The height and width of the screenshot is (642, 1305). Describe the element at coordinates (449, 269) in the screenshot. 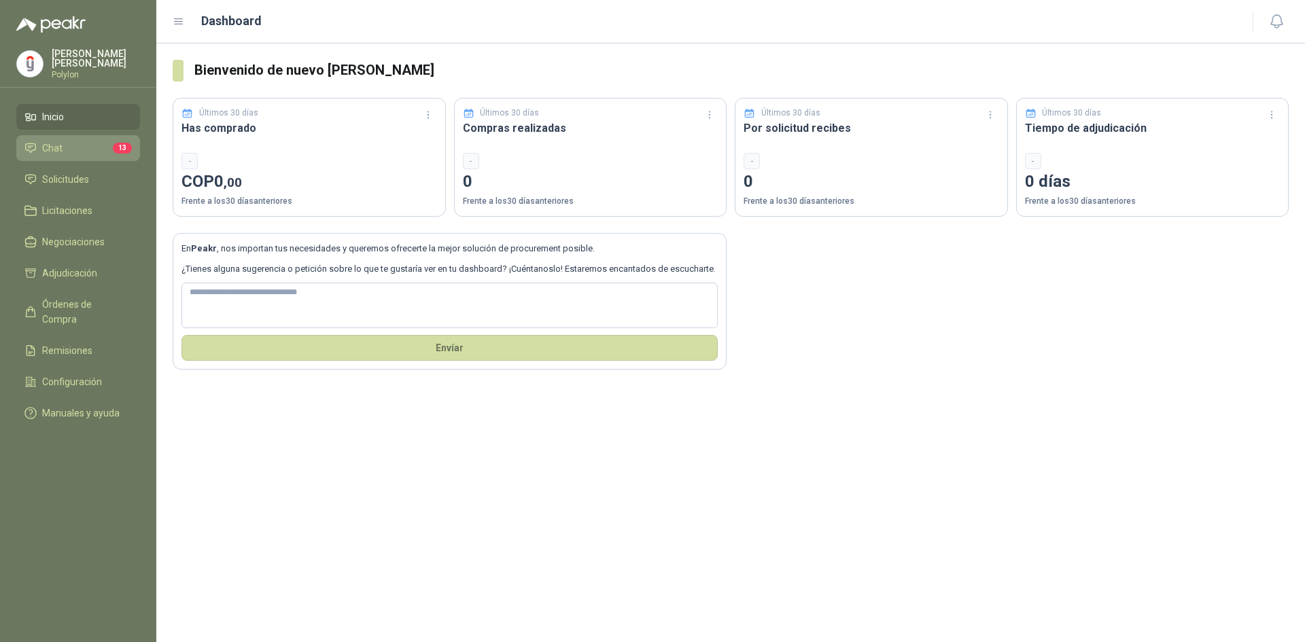

I see `p: ¿Tienes alguna sugerencia o petición sobre lo que te gustaría ver en tu dashboard? ¡Cuéntanoslo! ...` at that location.